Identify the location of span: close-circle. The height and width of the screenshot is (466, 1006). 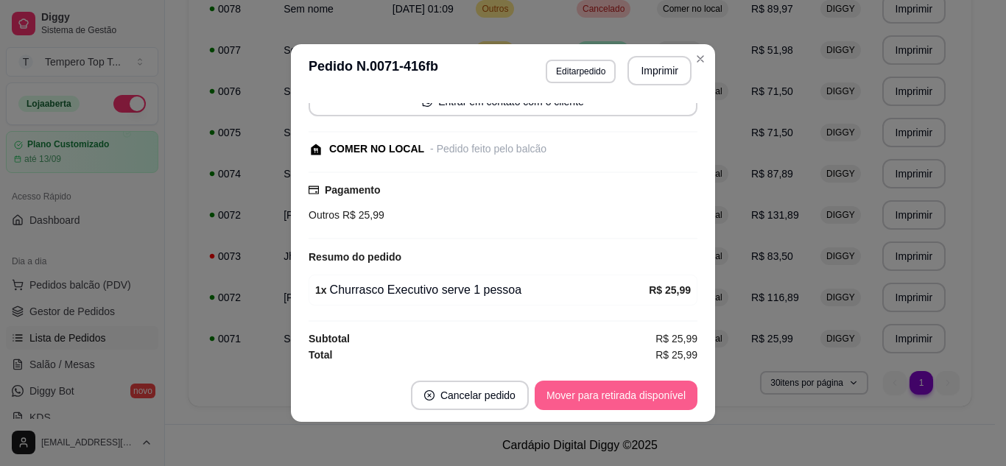
(430, 396).